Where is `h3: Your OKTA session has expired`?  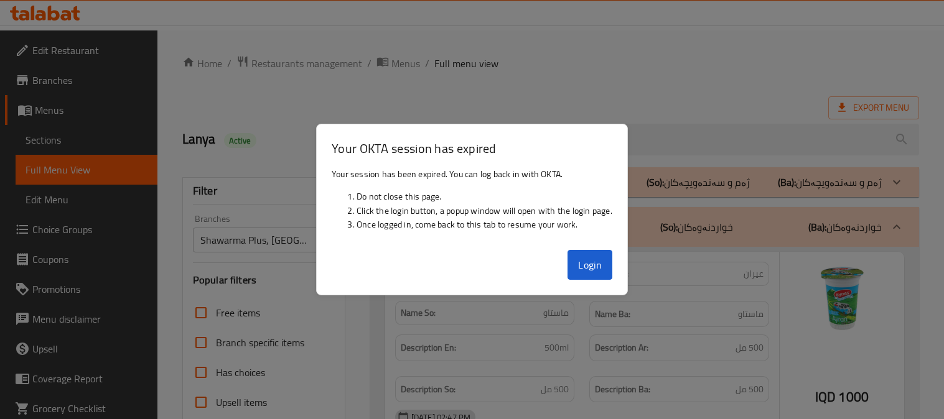 h3: Your OKTA session has expired is located at coordinates (472, 148).